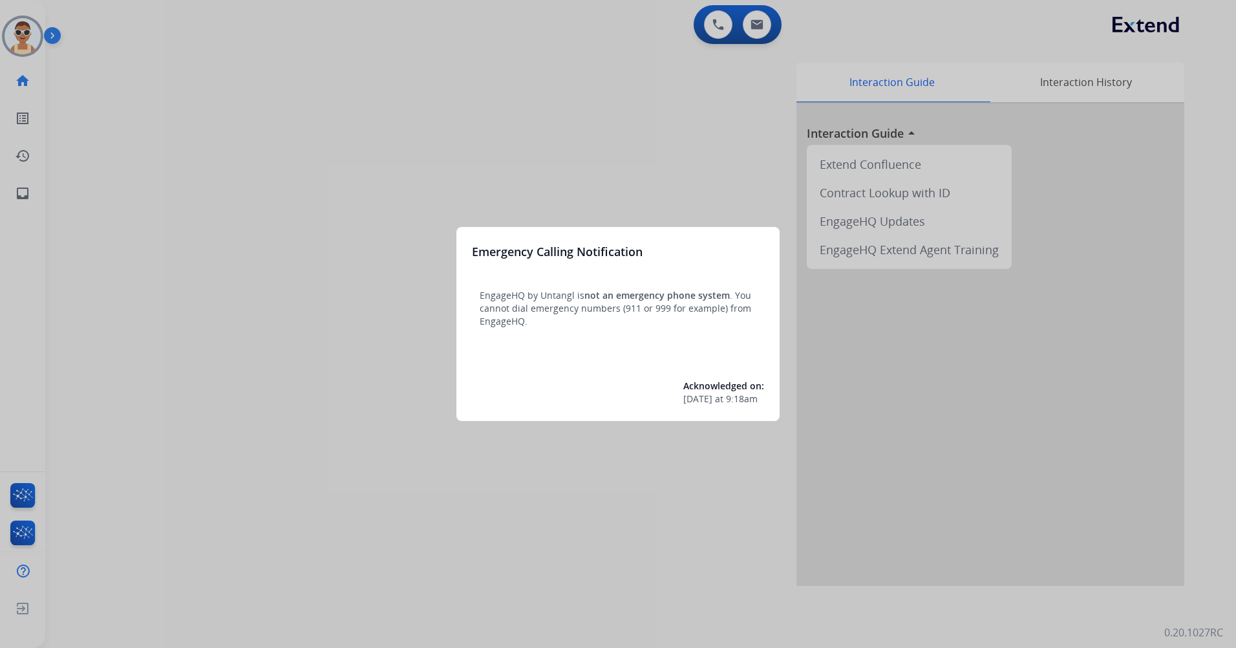  I want to click on span: 9:18am, so click(741, 399).